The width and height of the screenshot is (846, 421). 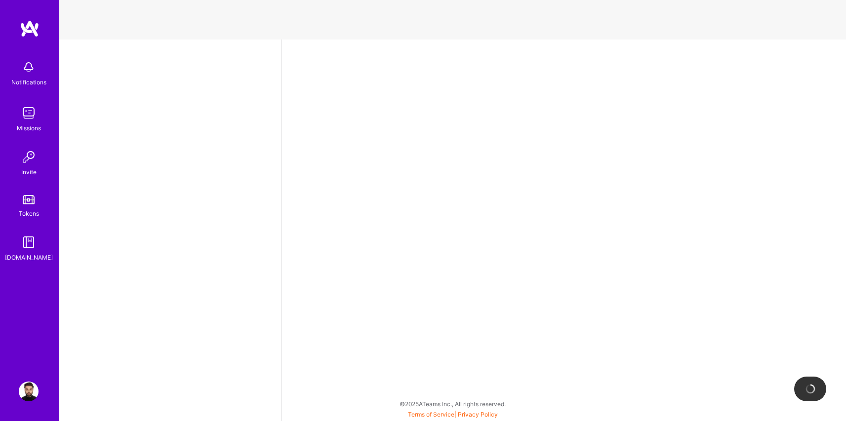 I want to click on div: Notifications, so click(x=29, y=82).